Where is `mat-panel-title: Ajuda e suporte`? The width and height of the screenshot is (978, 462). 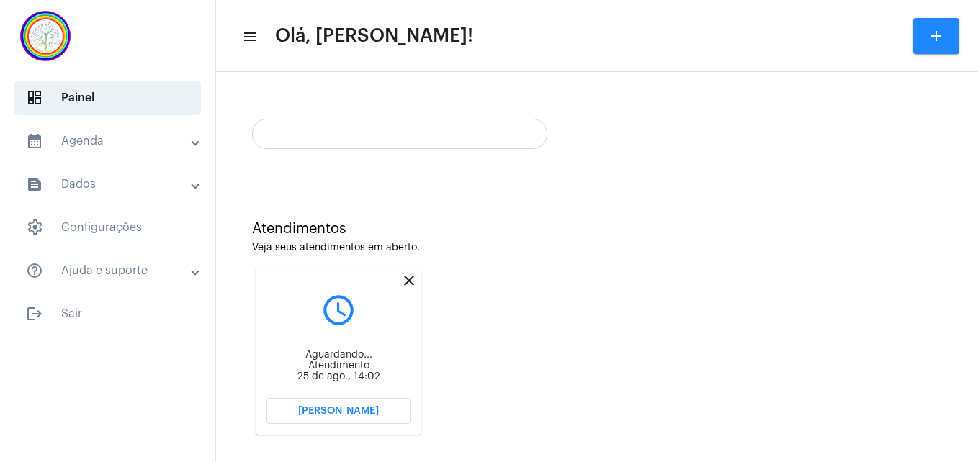
mat-panel-title: Ajuda e suporte is located at coordinates (109, 271).